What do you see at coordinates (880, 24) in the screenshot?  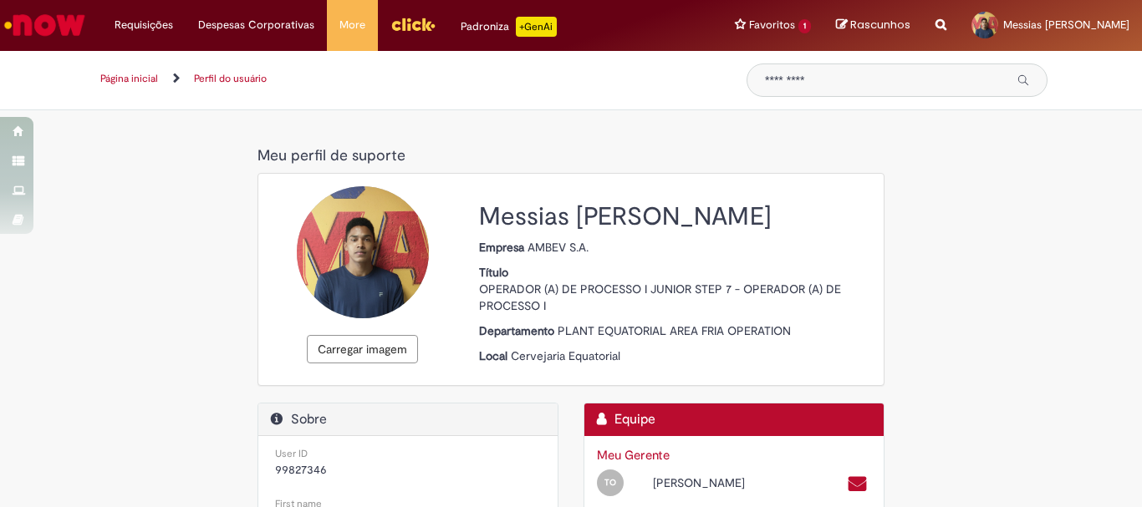 I see `span: Rascunhos` at bounding box center [880, 24].